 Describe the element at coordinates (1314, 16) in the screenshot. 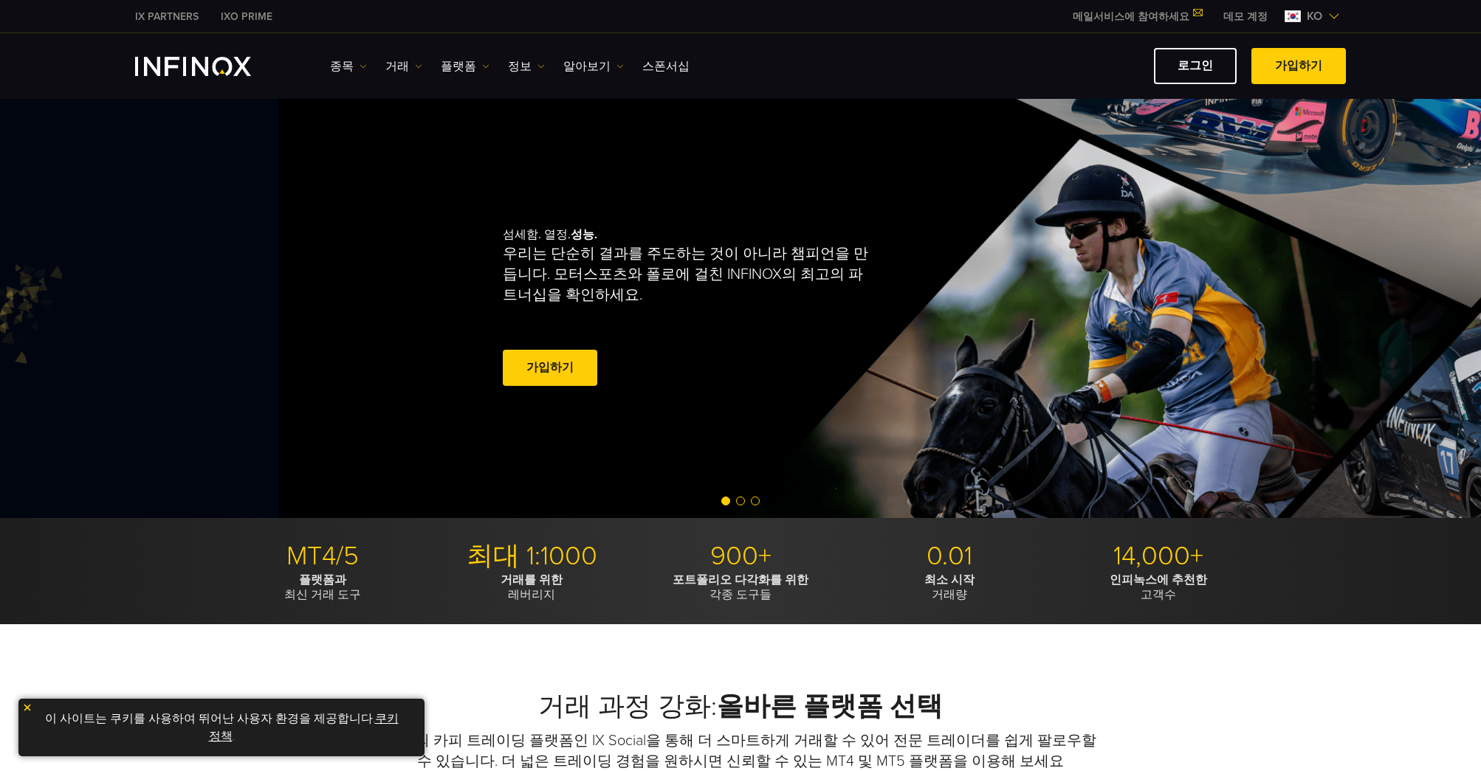

I see `span: ko` at that location.